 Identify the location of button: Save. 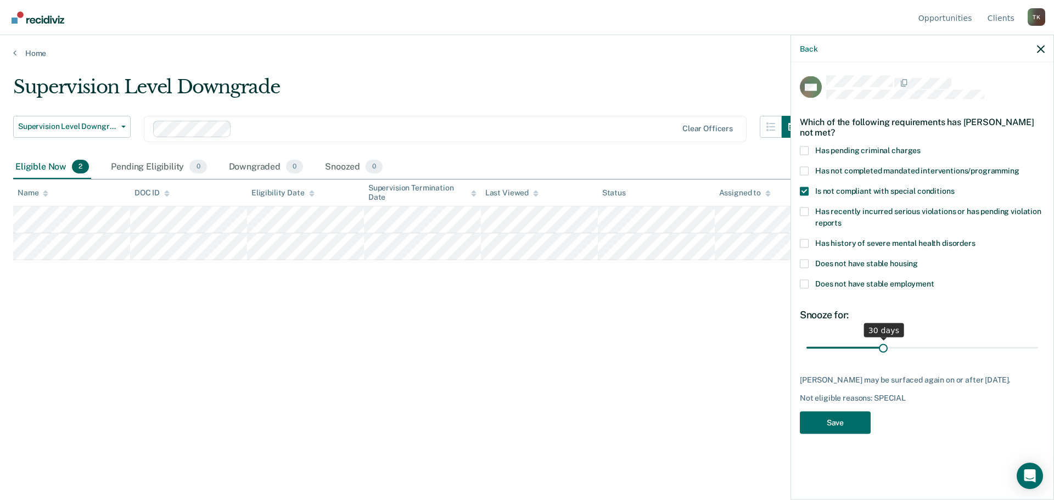
(835, 422).